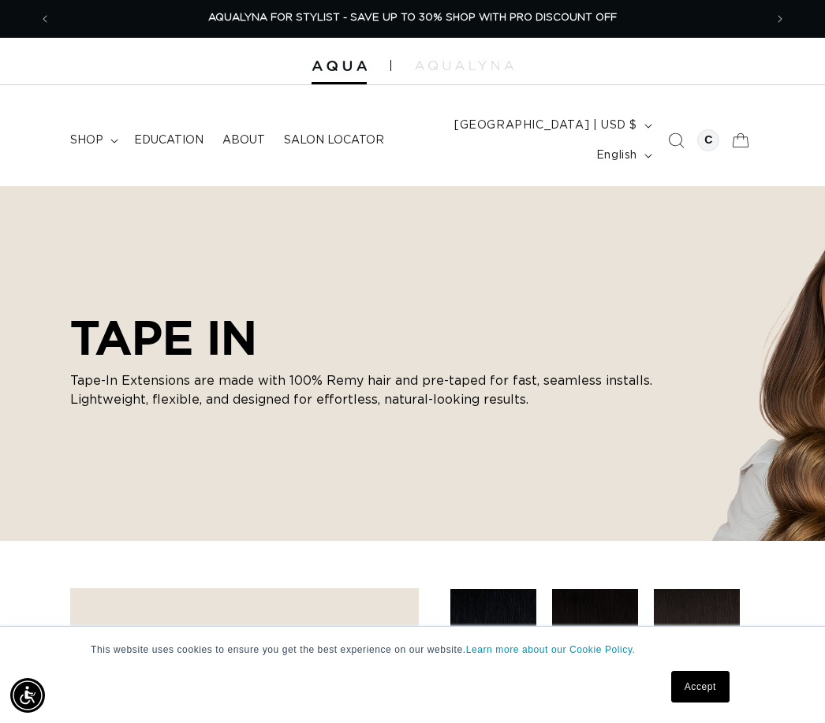 Image resolution: width=825 pixels, height=723 pixels. I want to click on img: Aqua Hair Extensions, so click(339, 66).